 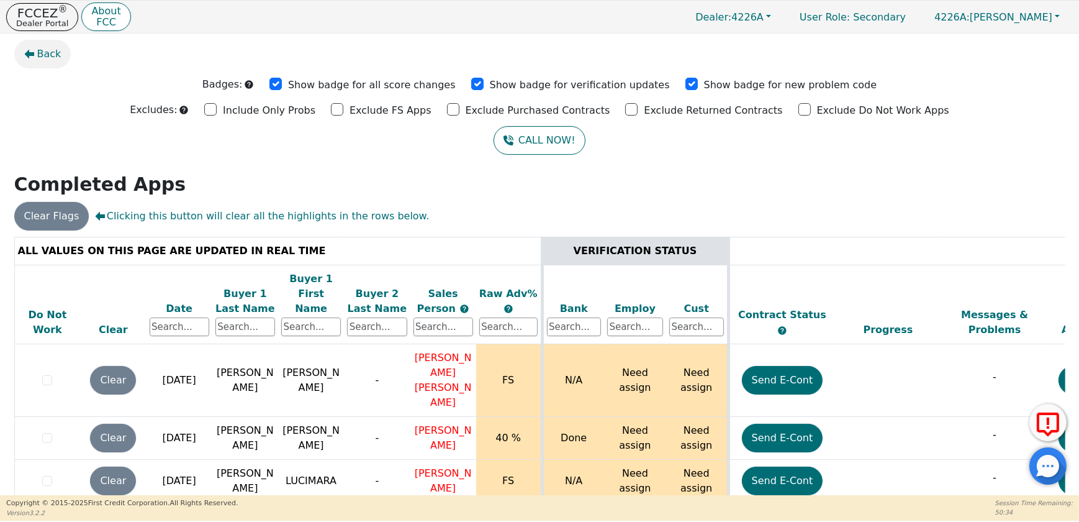 What do you see at coordinates (106, 22) in the screenshot?
I see `p: FCC` at bounding box center [106, 22].